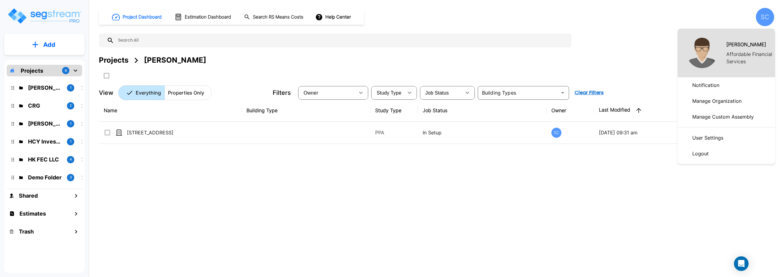 Image resolution: width=779 pixels, height=277 pixels. I want to click on p: Manage Custom Assembly, so click(723, 117).